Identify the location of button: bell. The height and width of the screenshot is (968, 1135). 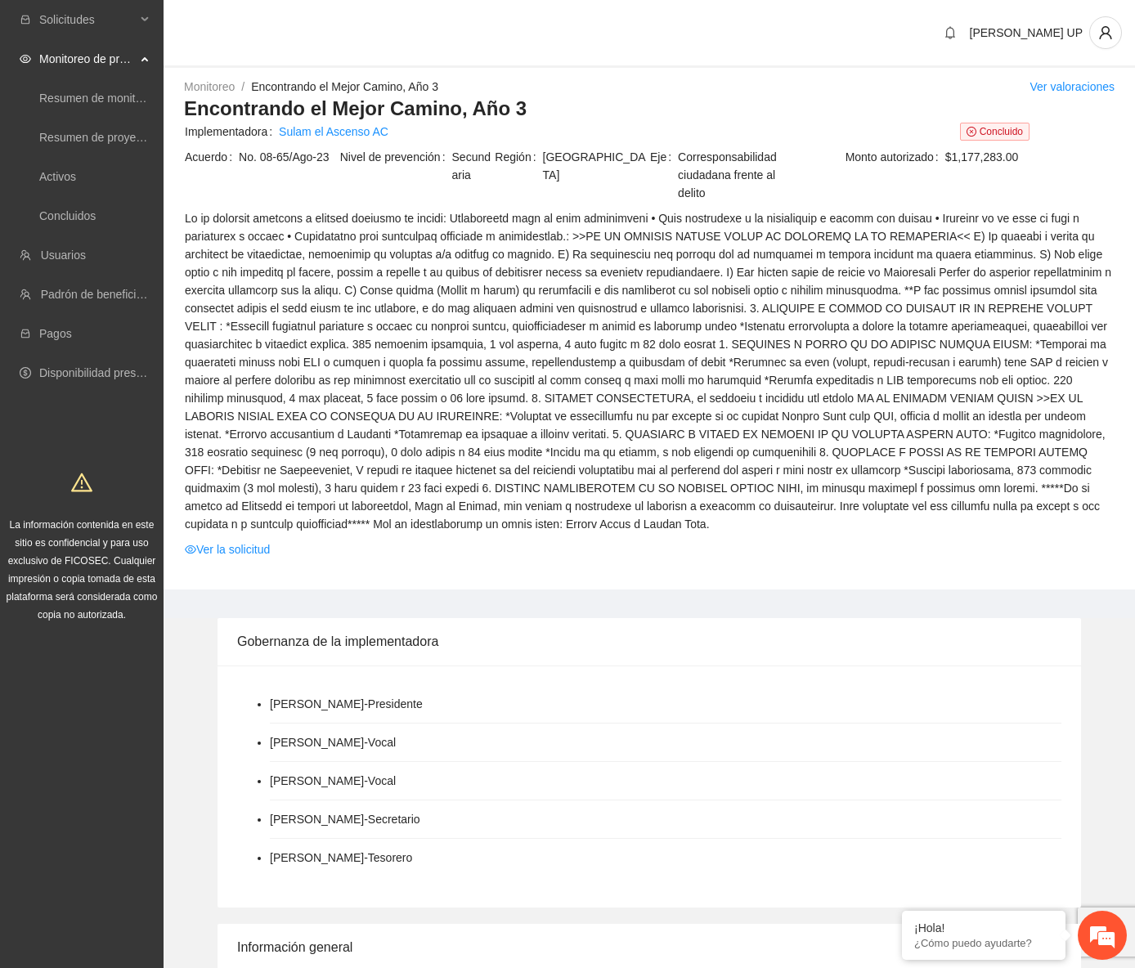
(950, 33).